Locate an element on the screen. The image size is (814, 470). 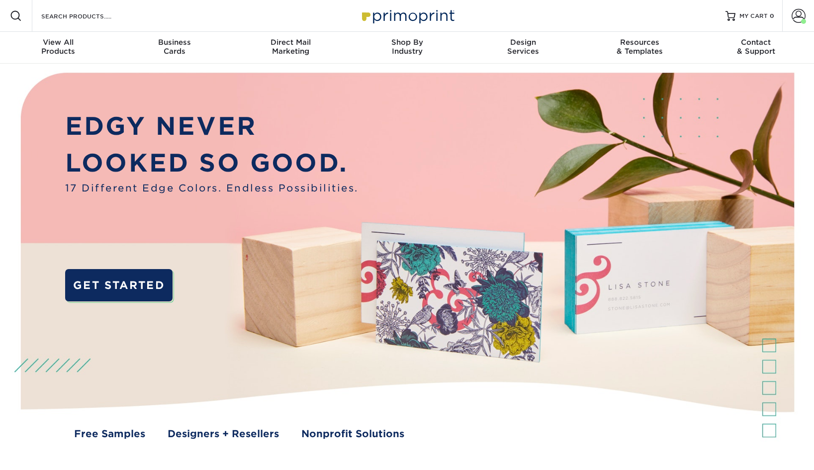
a: Nonprofit Solutions is located at coordinates (353, 434).